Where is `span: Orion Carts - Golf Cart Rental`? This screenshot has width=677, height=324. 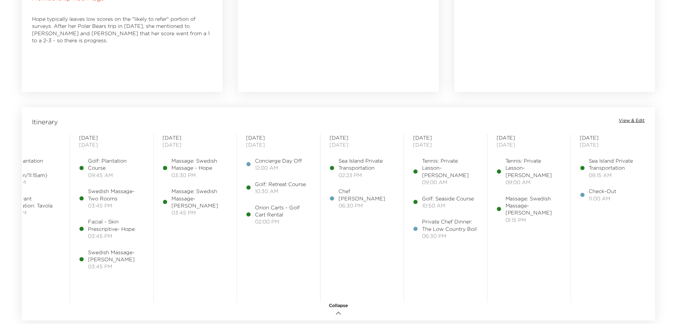 span: Orion Carts - Golf Cart Rental is located at coordinates (283, 211).